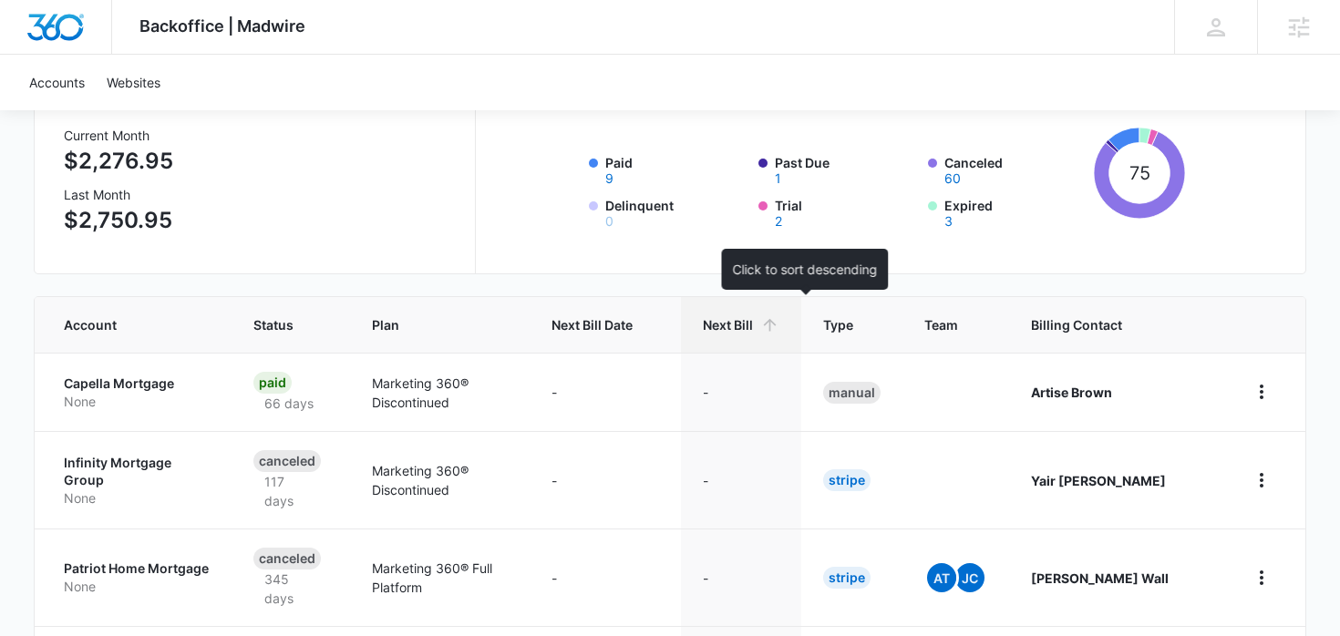 The height and width of the screenshot is (636, 1340). What do you see at coordinates (57, 82) in the screenshot?
I see `a: Accounts` at bounding box center [57, 82].